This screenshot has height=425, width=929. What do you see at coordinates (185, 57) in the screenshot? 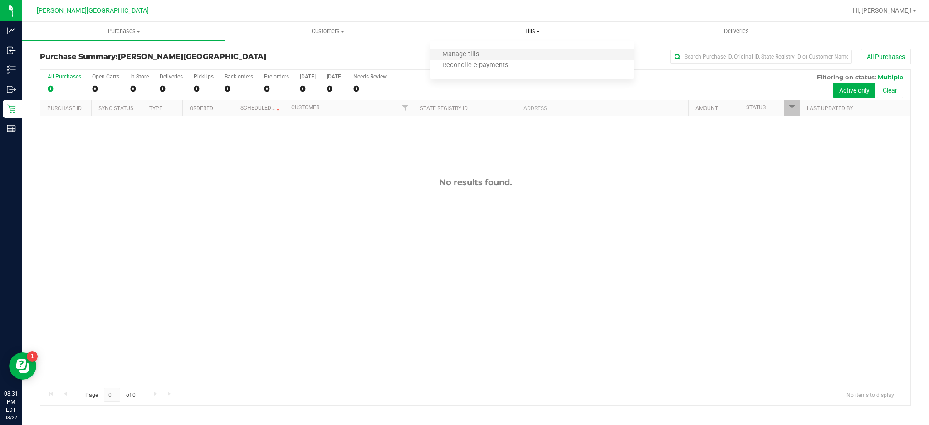
I see `h3: Purchase Summary:` at bounding box center [185, 57].